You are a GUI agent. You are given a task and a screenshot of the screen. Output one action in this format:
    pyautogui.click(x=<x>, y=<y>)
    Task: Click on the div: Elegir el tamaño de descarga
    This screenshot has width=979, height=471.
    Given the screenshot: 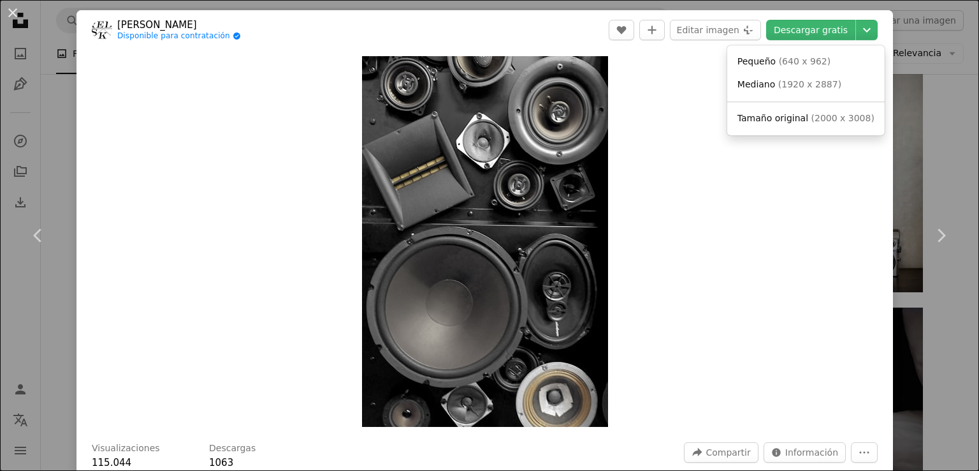 What is the action you would take?
    pyautogui.click(x=806, y=90)
    